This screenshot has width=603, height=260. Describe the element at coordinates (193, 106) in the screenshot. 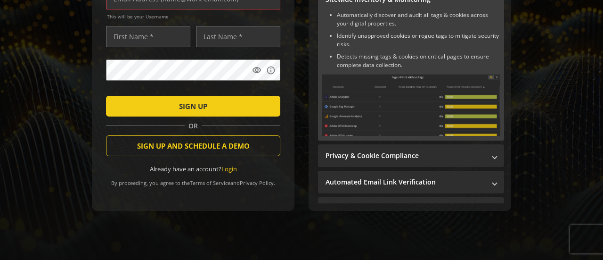

I see `span: SIGN UP` at that location.